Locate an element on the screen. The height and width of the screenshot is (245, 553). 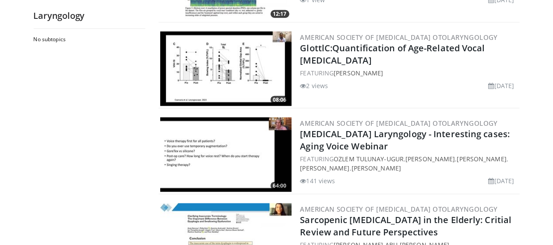
li: 2 views is located at coordinates (314, 85).